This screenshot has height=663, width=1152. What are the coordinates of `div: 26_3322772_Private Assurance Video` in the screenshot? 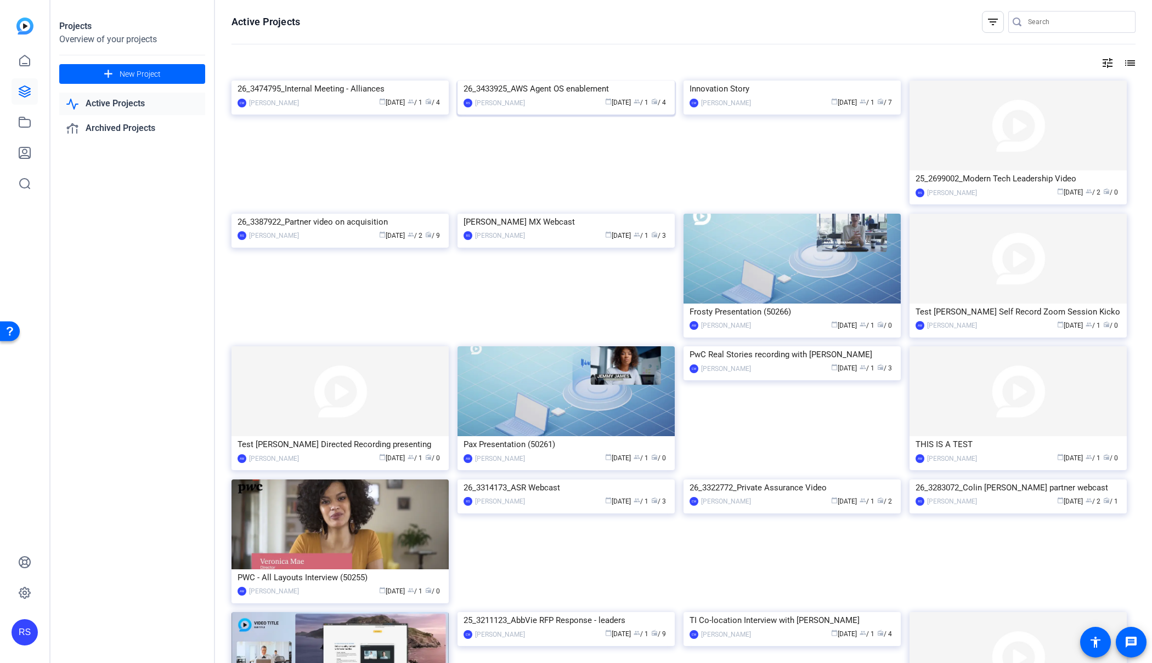 It's located at (792, 488).